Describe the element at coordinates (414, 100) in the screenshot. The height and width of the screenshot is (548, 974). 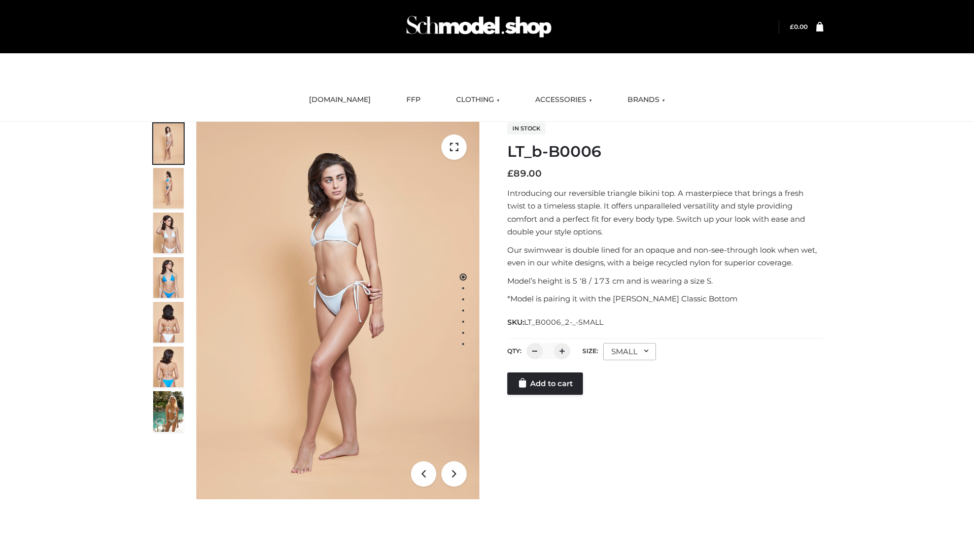
I see `a: FFP` at that location.